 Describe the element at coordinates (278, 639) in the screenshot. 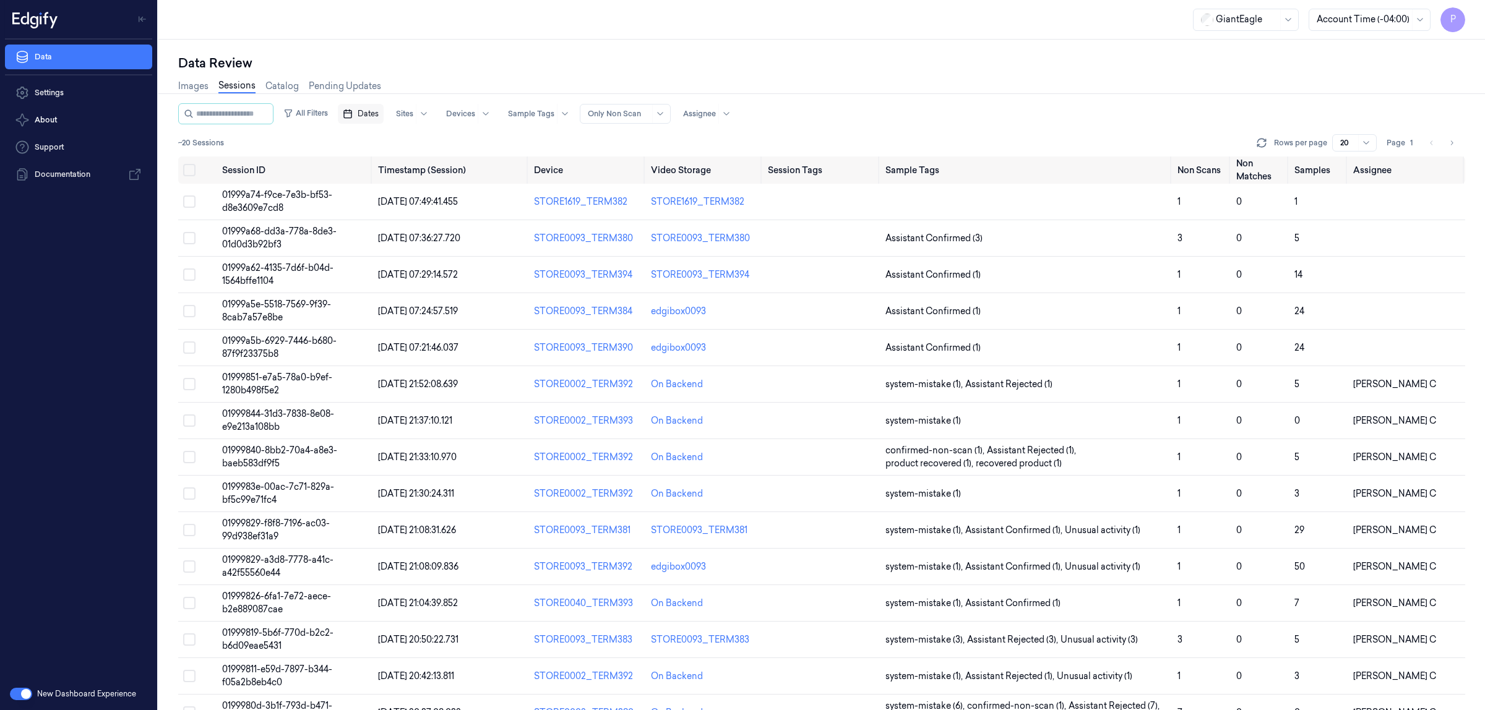

I see `span: 01999819-5b6f-770d-b2c2-b6d09eae5431` at that location.